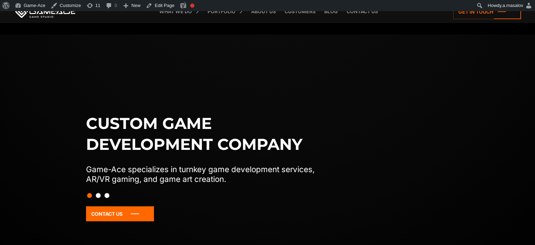 This screenshot has height=245, width=535. What do you see at coordinates (98, 195) in the screenshot?
I see `button: Slide 2` at bounding box center [98, 195].